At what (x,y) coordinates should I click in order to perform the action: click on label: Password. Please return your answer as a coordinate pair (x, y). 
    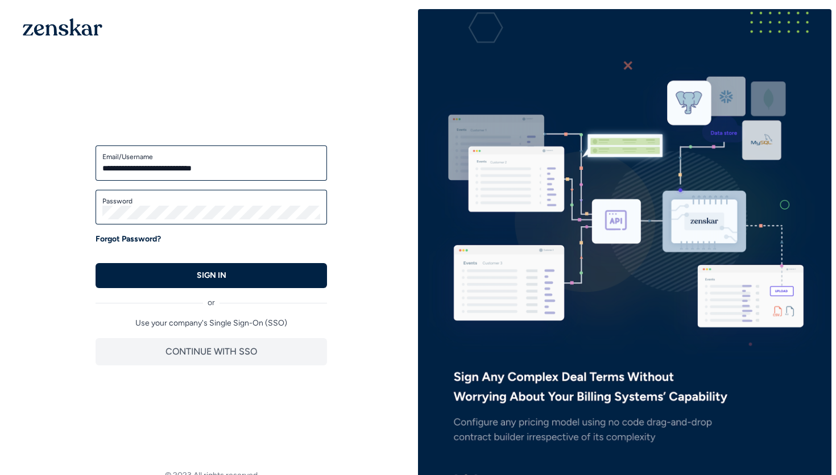
    Looking at the image, I should click on (211, 201).